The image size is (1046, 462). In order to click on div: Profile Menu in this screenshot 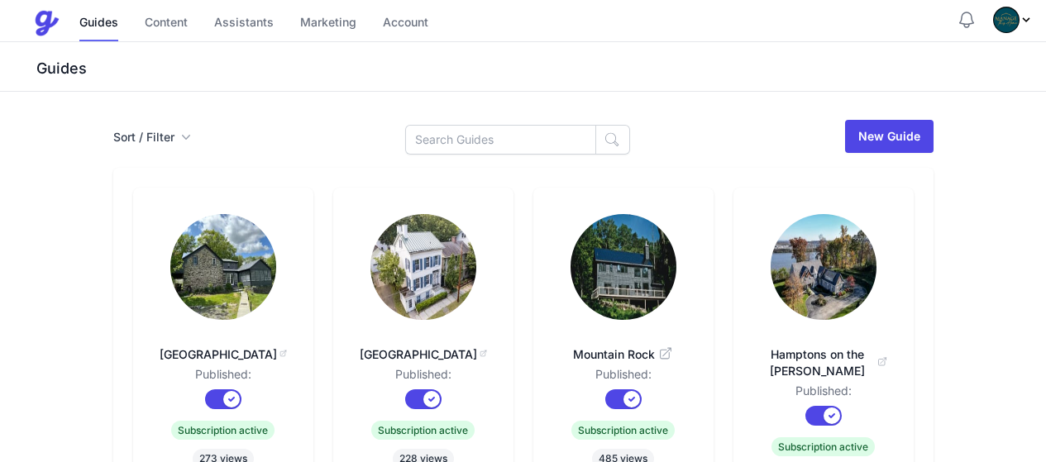, I will do `click(1013, 20)`.